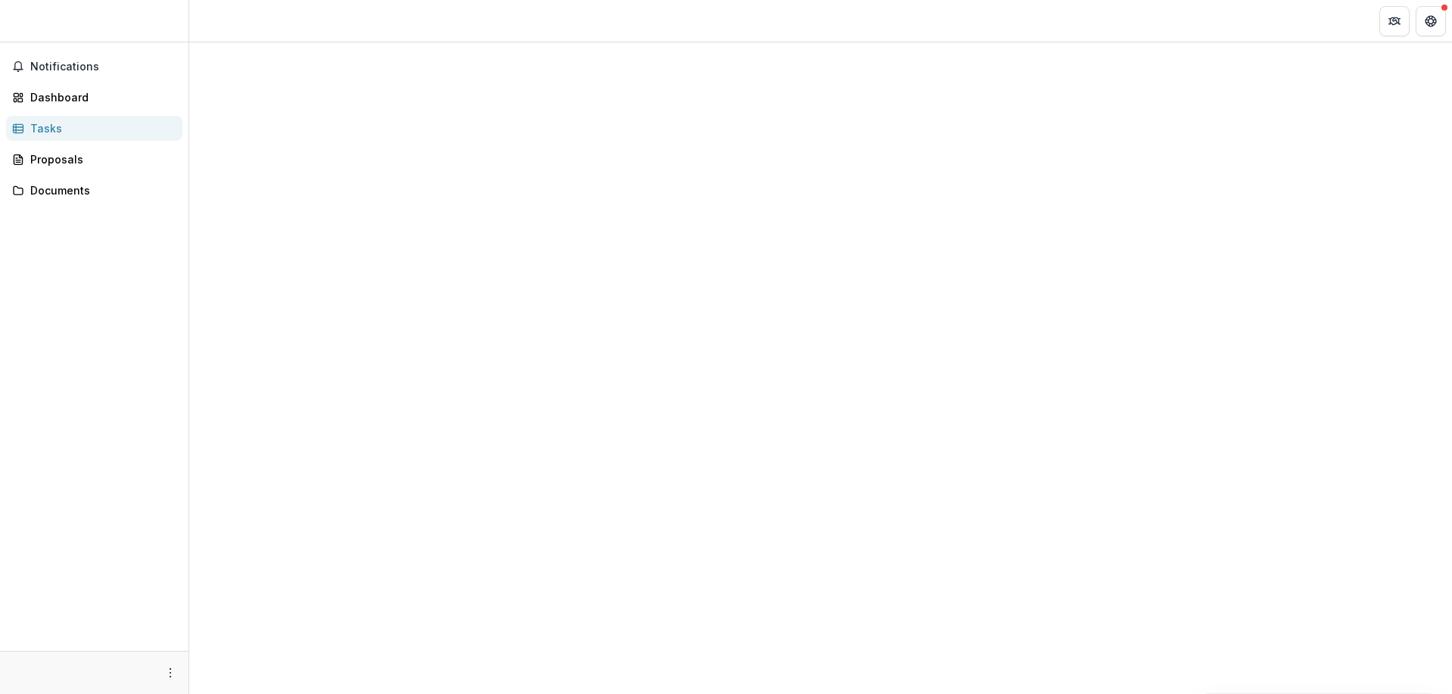 The width and height of the screenshot is (1452, 694). I want to click on div: Dashboard, so click(100, 97).